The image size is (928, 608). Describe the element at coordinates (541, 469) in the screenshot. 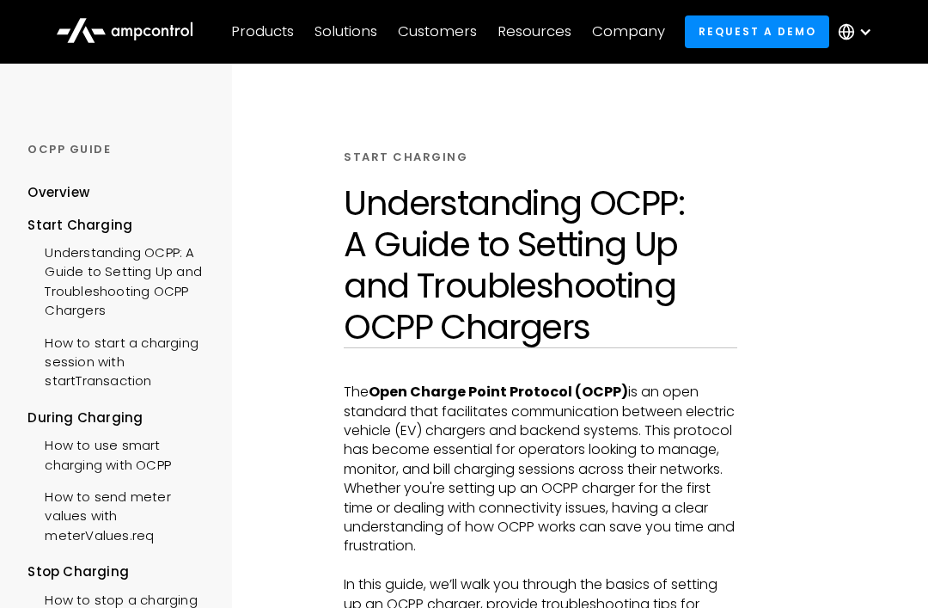

I see `p: The is an open standard that facilitates communication between electric vehicle (EV) chargers and...` at that location.